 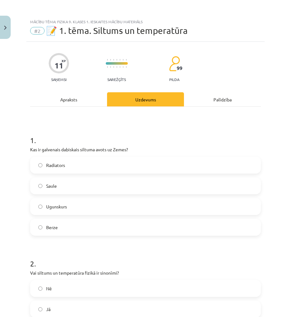 What do you see at coordinates (146, 22) in the screenshot?
I see `div: Mācību tēma: Fizika 9. klases 1. ieskaites mācību materiāls` at bounding box center [146, 22].